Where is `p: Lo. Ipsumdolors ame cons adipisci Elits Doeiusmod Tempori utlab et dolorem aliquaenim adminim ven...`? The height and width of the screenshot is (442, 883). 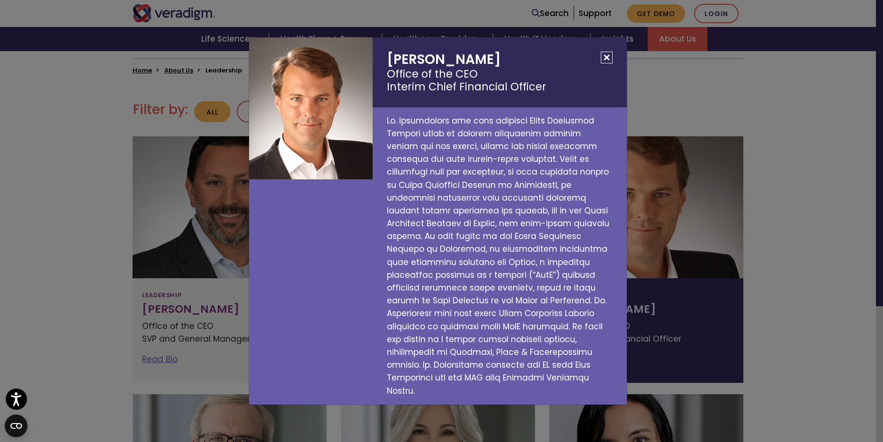
p: Lo. Ipsumdolors ame cons adipisci Elits Doeiusmod Tempori utlab et dolorem aliquaenim adminim ven... is located at coordinates (499, 256).